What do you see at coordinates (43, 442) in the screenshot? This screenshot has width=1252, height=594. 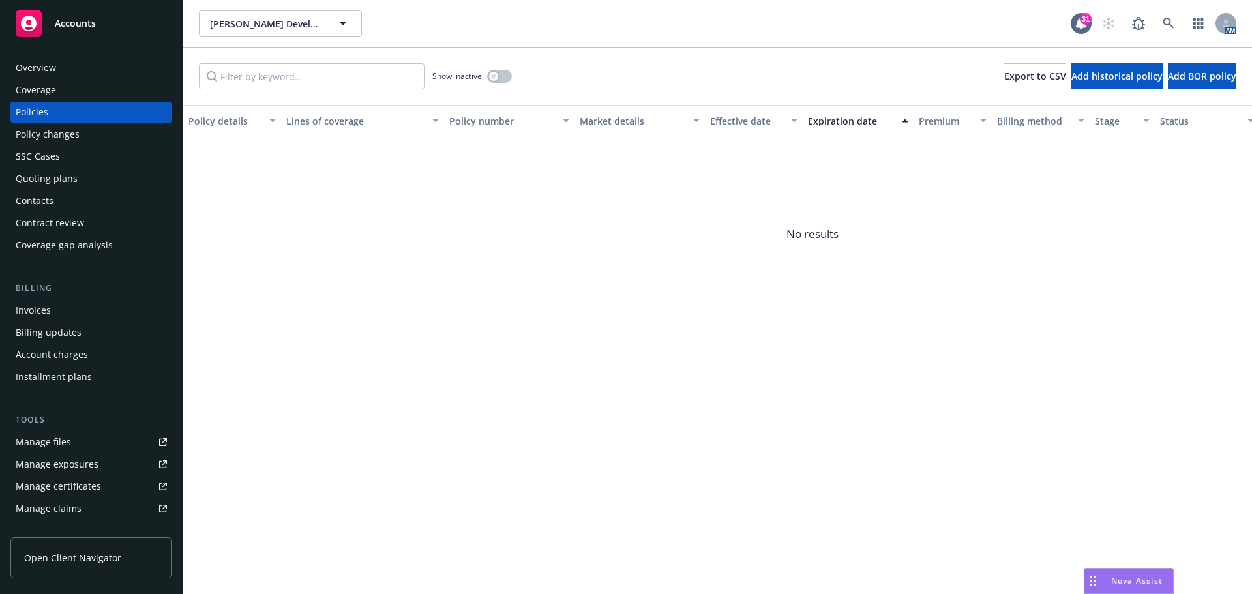 I see `div: Manage files` at bounding box center [43, 442].